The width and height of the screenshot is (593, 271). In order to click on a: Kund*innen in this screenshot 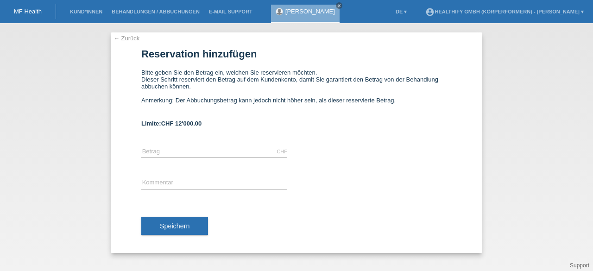, I will do `click(86, 12)`.